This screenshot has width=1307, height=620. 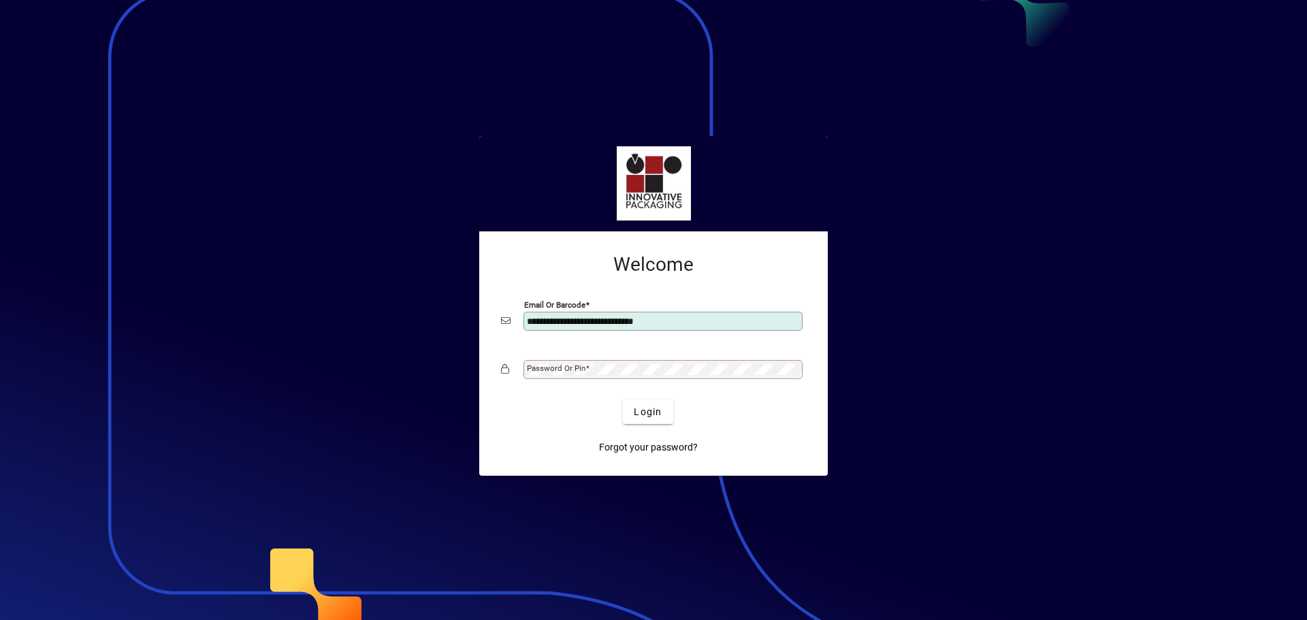 I want to click on mat-label: Password or Pin, so click(x=556, y=368).